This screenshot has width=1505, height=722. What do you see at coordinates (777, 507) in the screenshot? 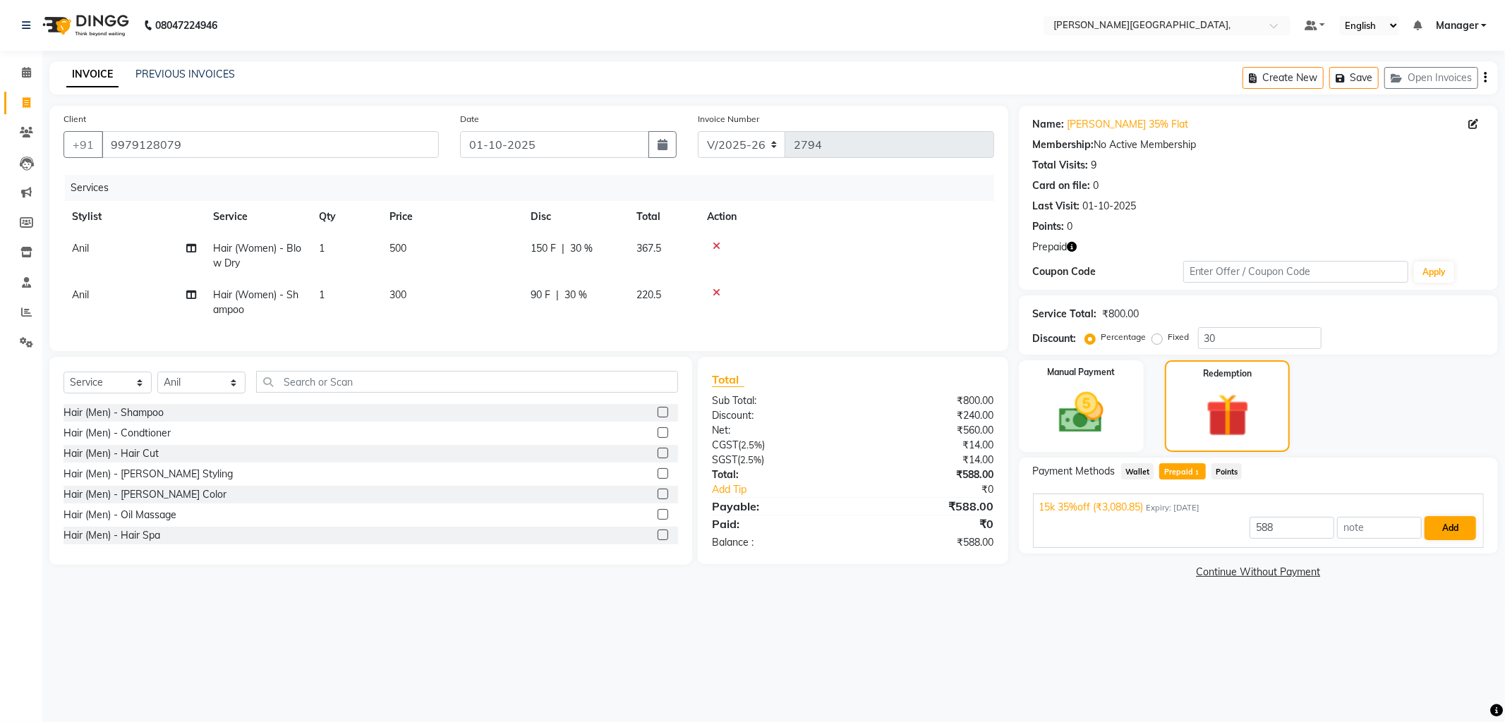
I see `div: Payable:` at bounding box center [777, 507].